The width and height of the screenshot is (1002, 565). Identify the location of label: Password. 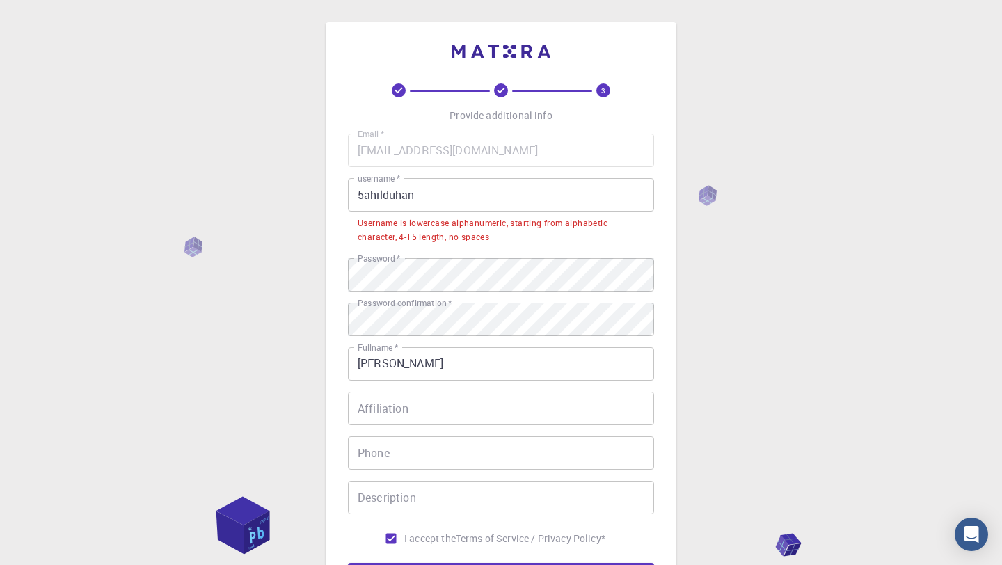
(378, 258).